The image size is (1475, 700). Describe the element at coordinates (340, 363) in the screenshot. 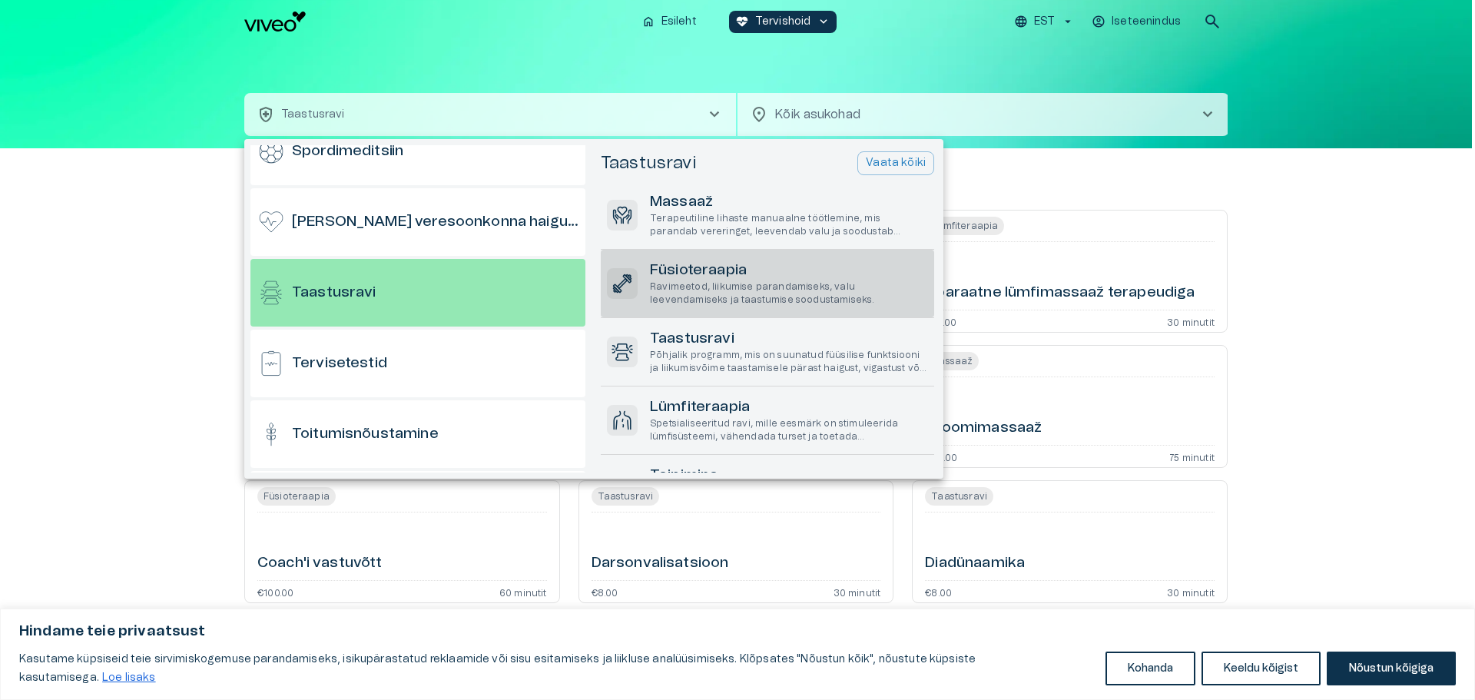

I see `h6: Tervisetestid` at that location.